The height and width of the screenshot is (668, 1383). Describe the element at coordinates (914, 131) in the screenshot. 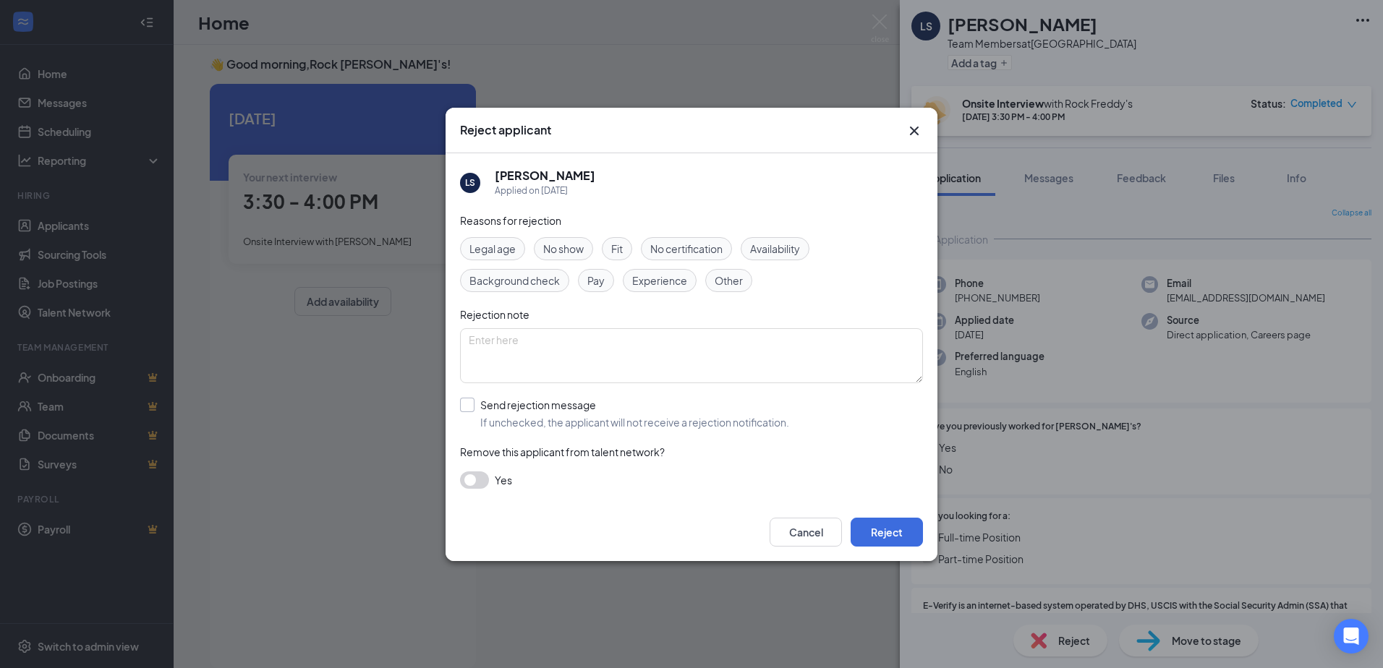

I see `button: Close` at that location.